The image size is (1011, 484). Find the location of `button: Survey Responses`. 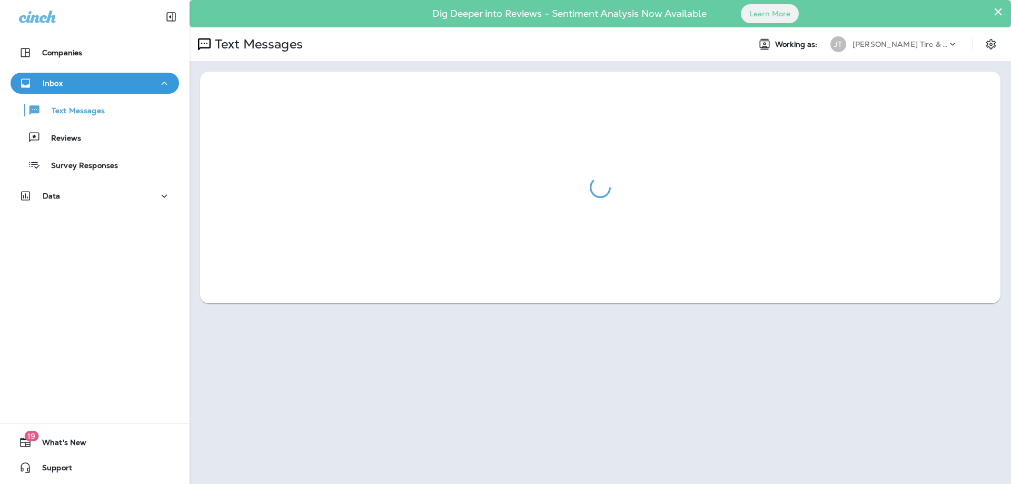

button: Survey Responses is located at coordinates (95, 165).